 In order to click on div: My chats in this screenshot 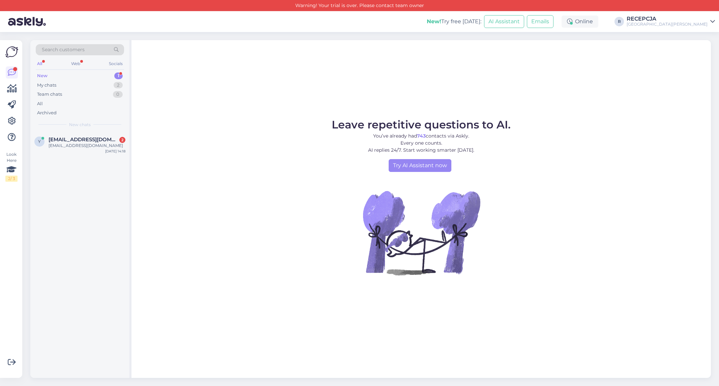, I will do `click(47, 85)`.